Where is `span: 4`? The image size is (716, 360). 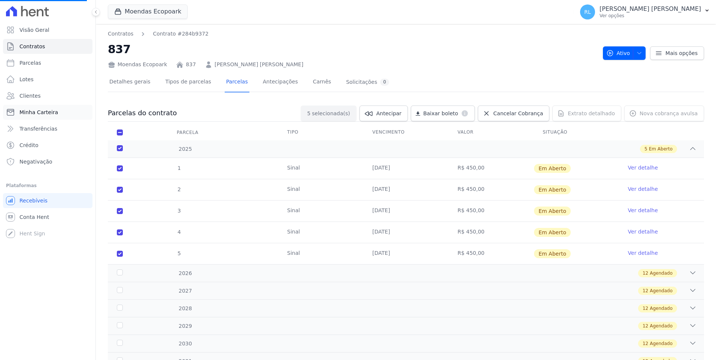 span: 4 is located at coordinates (179, 232).